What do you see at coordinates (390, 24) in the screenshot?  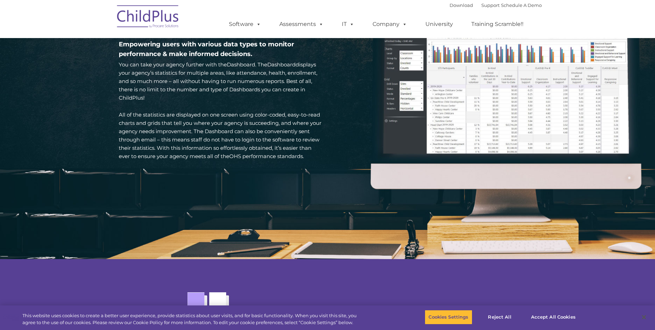 I see `a: Company` at bounding box center [390, 24].